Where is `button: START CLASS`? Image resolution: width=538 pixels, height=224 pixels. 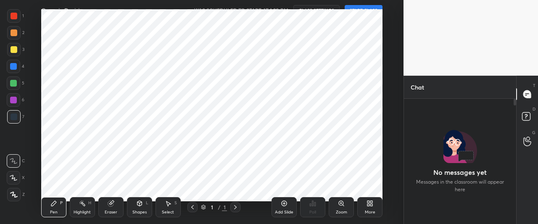 button: START CLASS is located at coordinates (363, 10).